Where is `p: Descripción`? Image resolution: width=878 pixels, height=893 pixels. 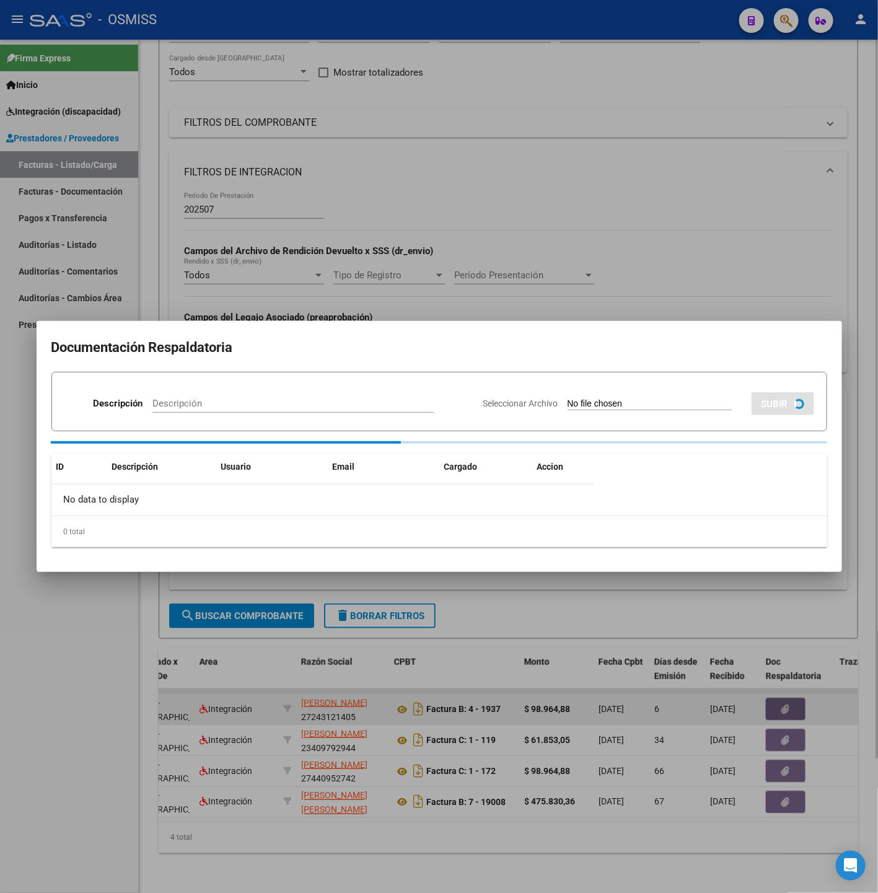
p: Descripción is located at coordinates (118, 403).